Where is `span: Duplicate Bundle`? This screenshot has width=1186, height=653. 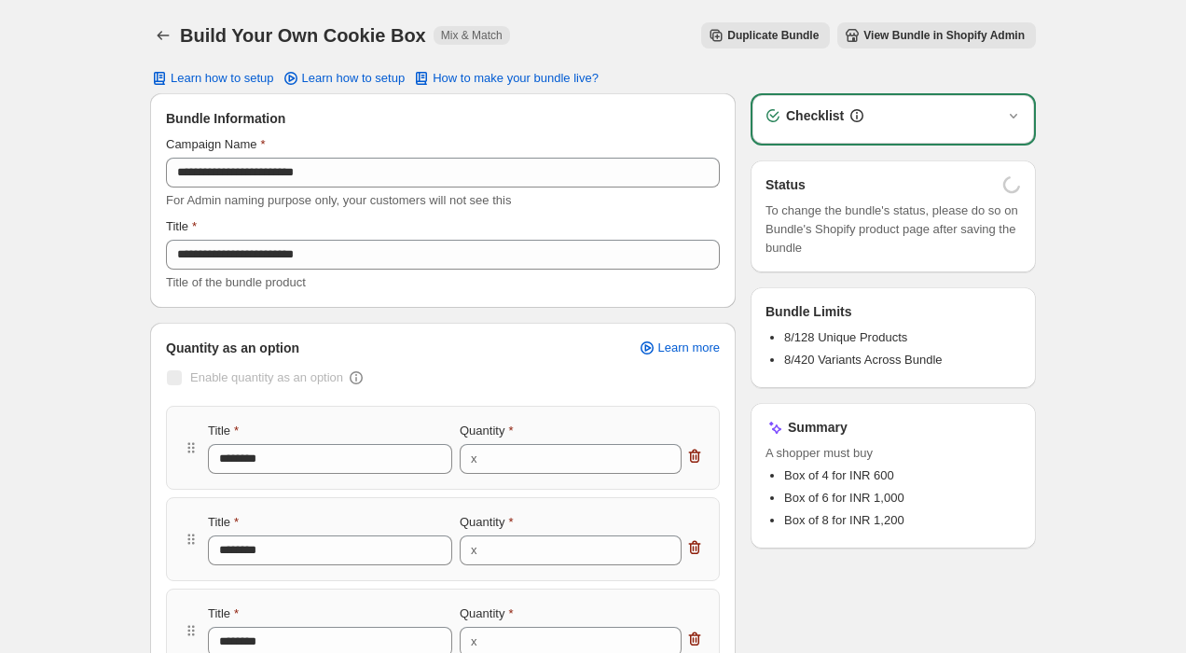 span: Duplicate Bundle is located at coordinates (773, 35).